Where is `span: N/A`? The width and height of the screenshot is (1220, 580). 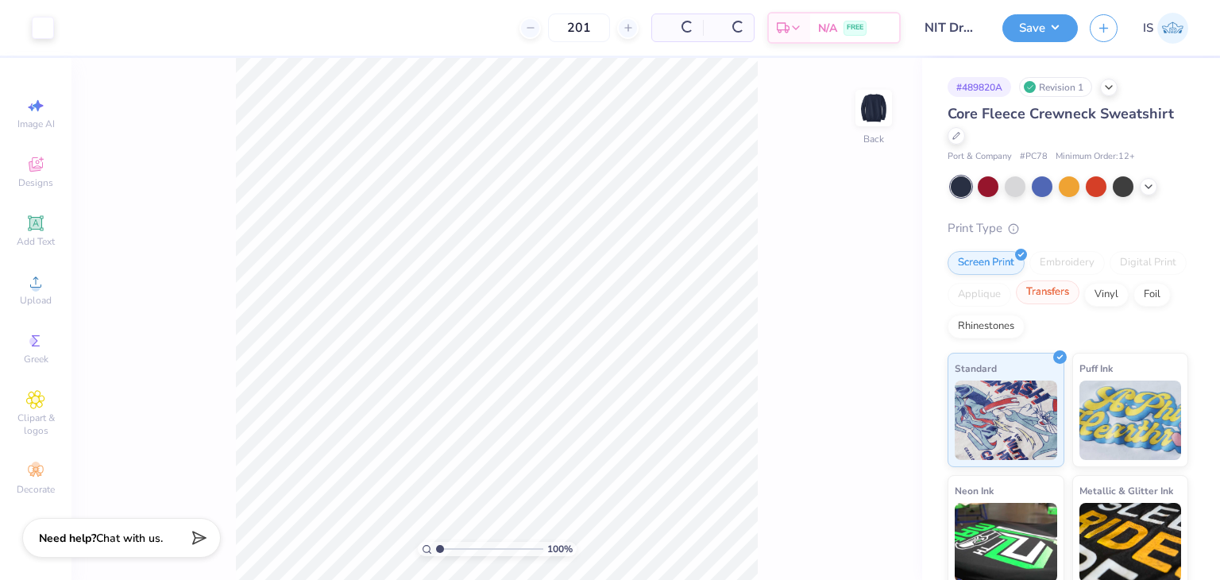 span: N/A is located at coordinates (827, 28).